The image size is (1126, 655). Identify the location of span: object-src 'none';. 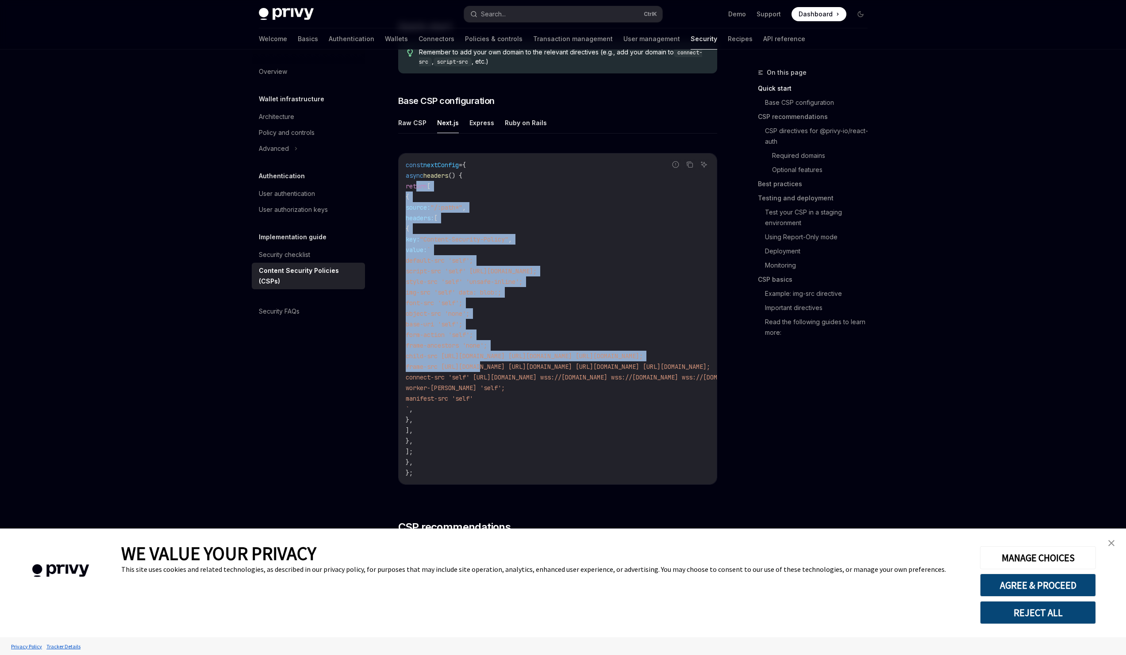
(438, 314).